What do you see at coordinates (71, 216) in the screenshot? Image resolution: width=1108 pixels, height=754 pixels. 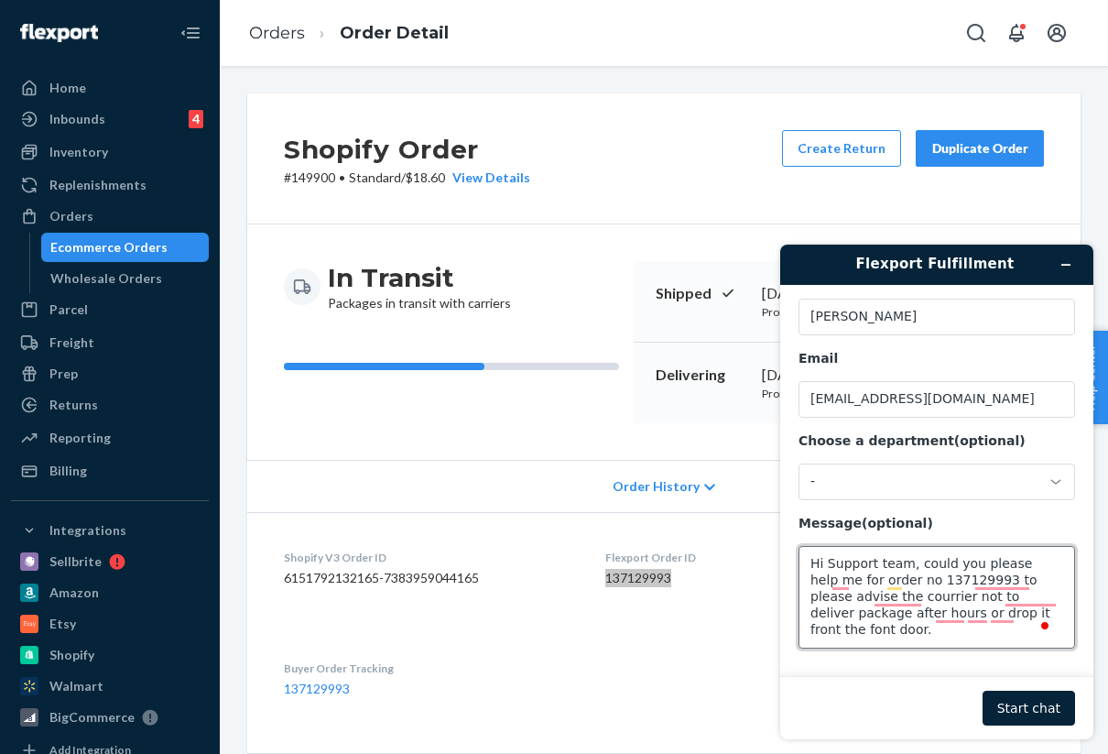 I see `div: Orders` at bounding box center [71, 216].